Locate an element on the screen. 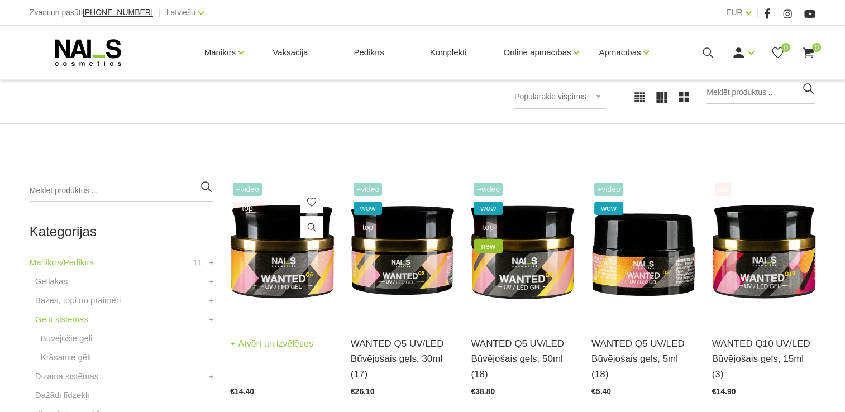 Image resolution: width=845 pixels, height=412 pixels. span: 11 is located at coordinates (197, 262).